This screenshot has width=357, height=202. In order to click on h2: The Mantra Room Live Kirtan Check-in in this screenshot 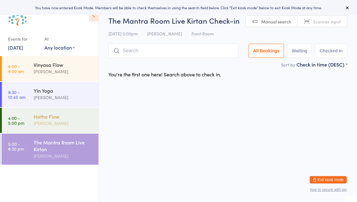, I will do `click(228, 20)`.